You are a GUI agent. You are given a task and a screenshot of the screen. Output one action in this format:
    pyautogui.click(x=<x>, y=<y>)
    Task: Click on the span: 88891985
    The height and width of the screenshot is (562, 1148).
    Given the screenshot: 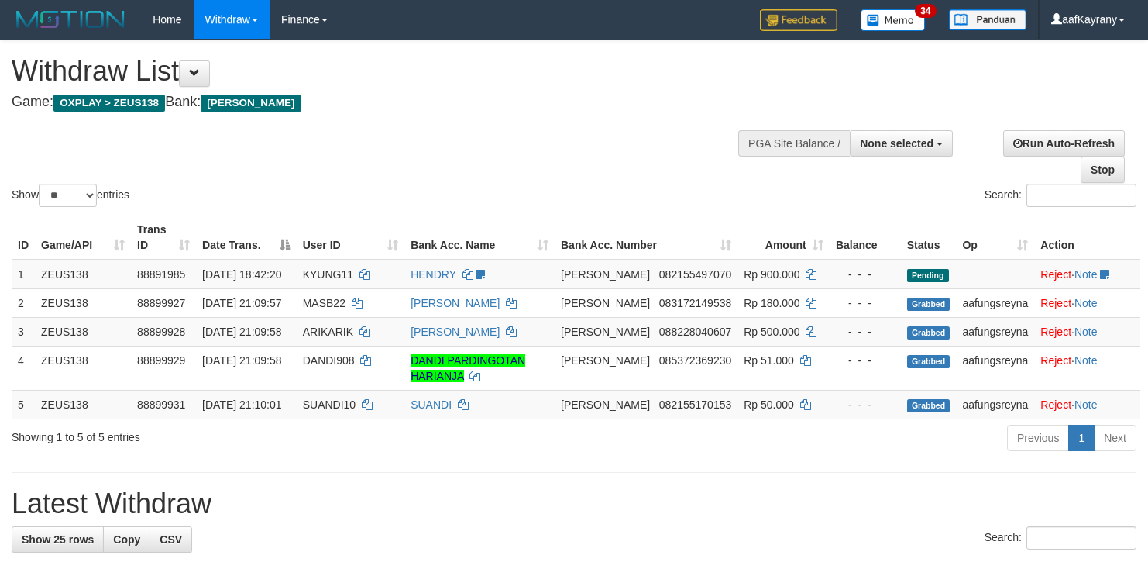 What is the action you would take?
    pyautogui.click(x=161, y=274)
    